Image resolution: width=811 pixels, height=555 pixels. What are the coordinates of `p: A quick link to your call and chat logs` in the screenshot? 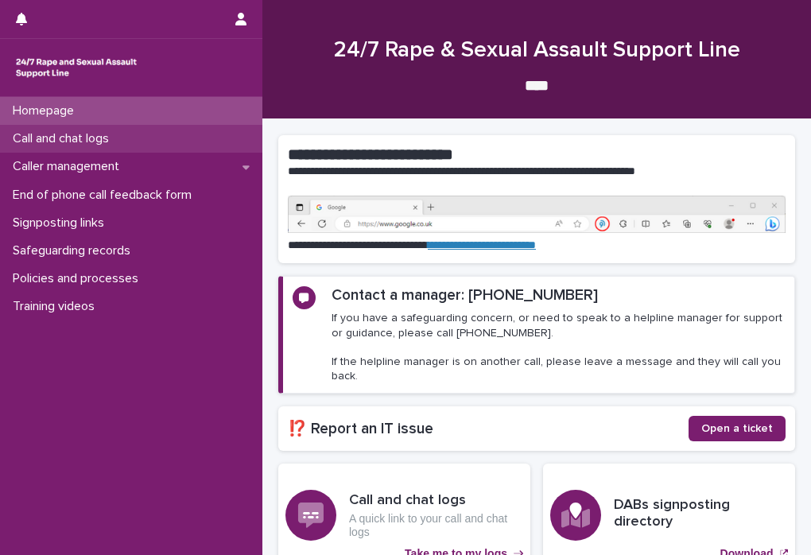 It's located at (436, 525).